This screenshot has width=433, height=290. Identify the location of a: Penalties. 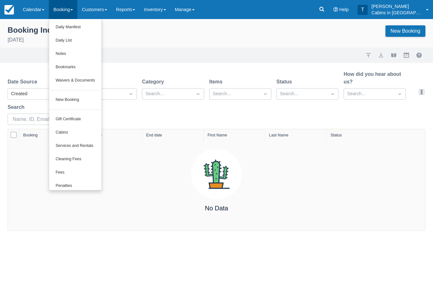
(75, 186).